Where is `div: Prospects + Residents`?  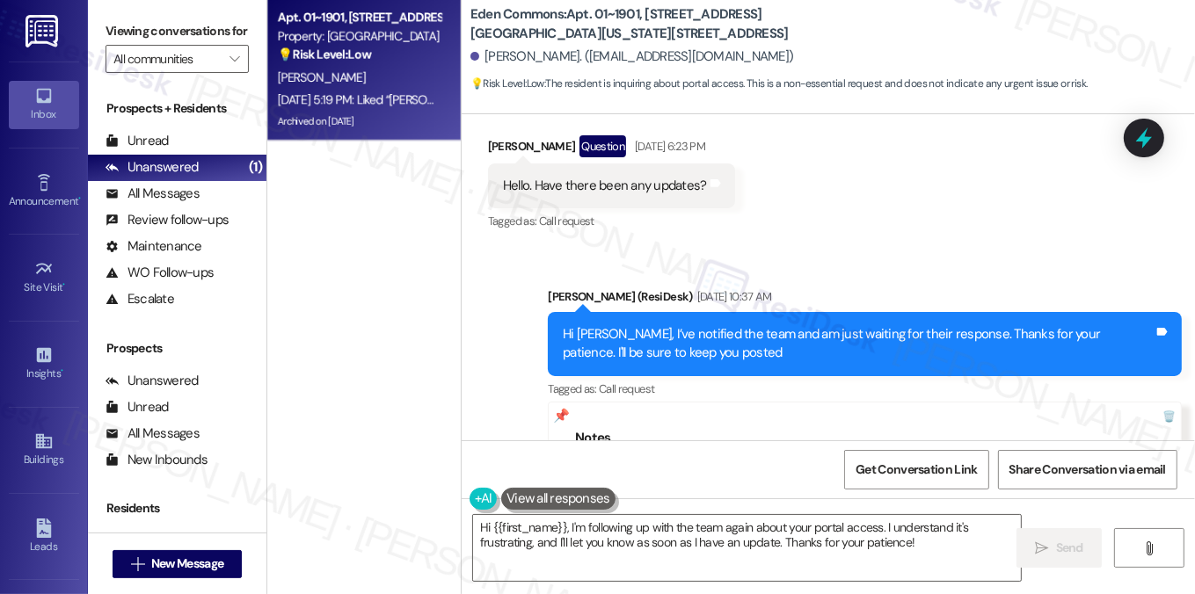 div: Prospects + Residents is located at coordinates (177, 108).